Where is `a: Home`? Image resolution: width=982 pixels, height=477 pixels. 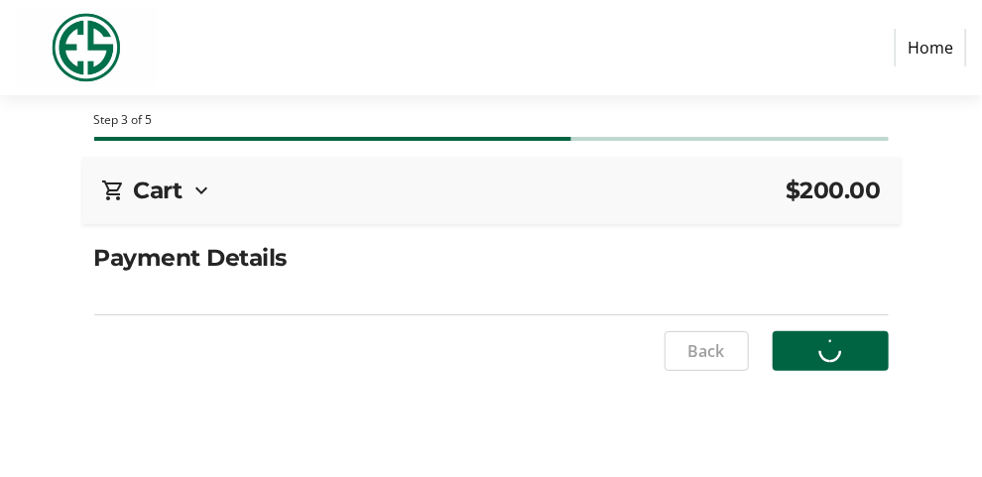 a: Home is located at coordinates (930, 48).